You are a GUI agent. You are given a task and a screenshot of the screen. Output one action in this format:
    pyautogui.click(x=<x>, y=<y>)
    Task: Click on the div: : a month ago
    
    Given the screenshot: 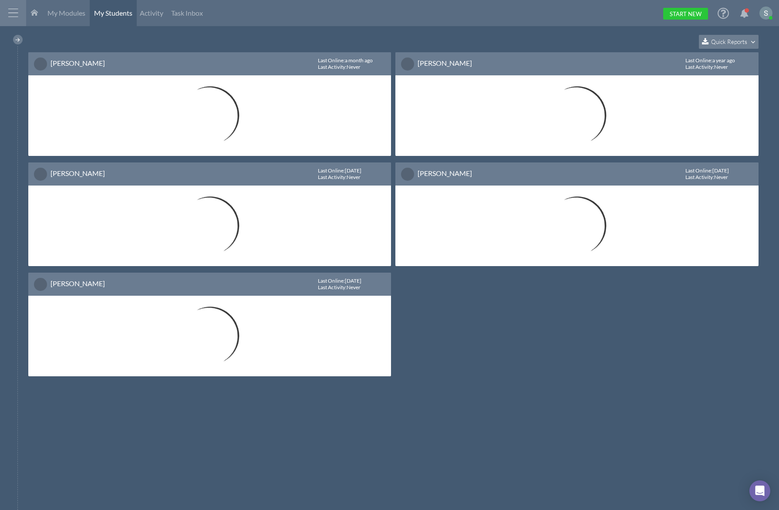 What is the action you would take?
    pyautogui.click(x=347, y=61)
    